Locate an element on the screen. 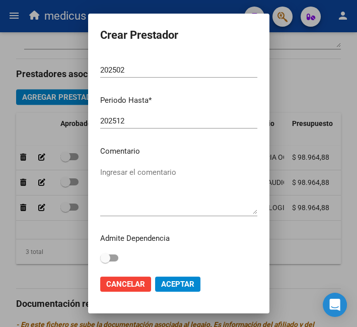  p: Admite Dependencia is located at coordinates (179, 238).